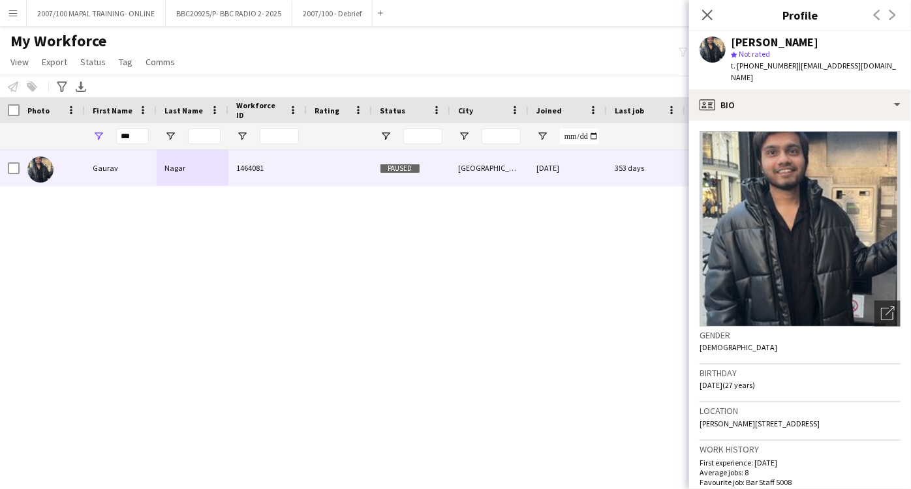 The width and height of the screenshot is (911, 489). I want to click on span: Workforce ID, so click(260, 110).